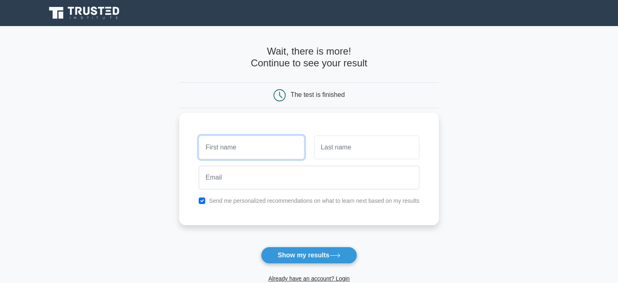 The image size is (618, 283). I want to click on input: First name, so click(251, 147).